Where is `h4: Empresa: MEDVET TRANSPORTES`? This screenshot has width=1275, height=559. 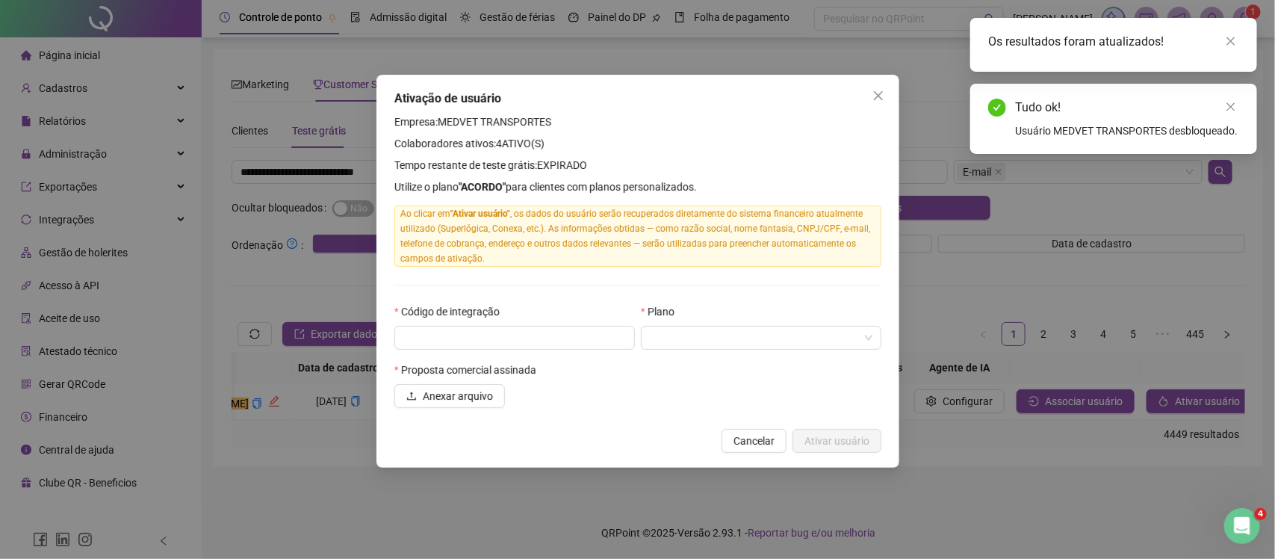
h4: Empresa: MEDVET TRANSPORTES is located at coordinates (638, 122).